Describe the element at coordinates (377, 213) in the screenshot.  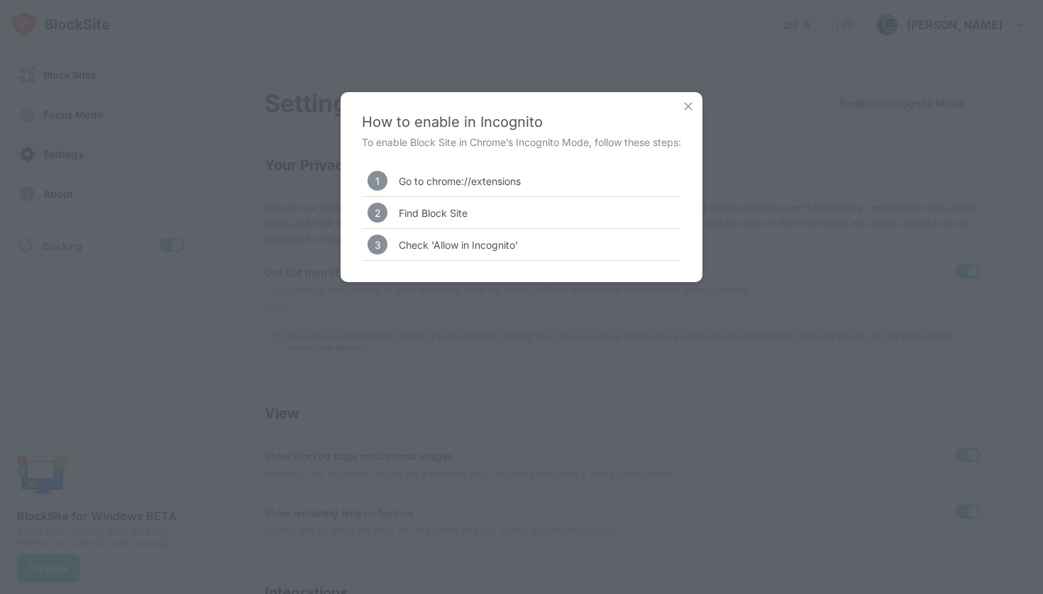
I see `div: 2` at that location.